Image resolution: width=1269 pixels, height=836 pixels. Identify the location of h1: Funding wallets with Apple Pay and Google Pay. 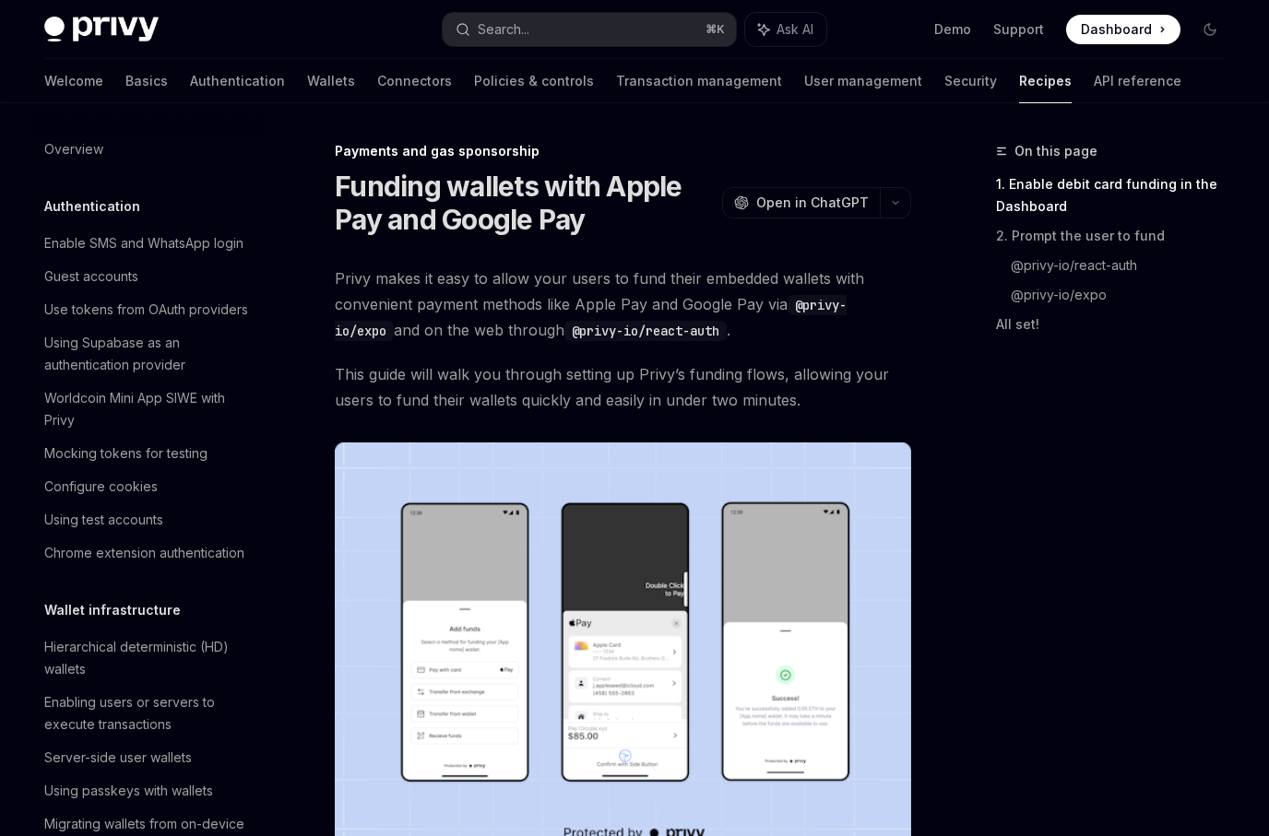
(525, 203).